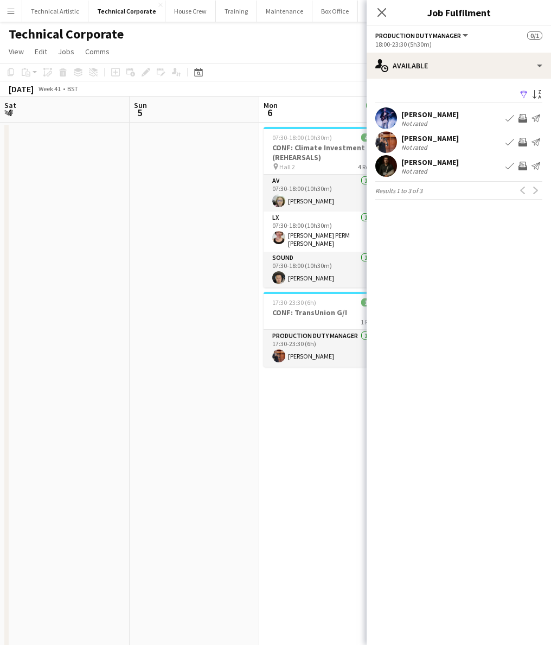  Describe the element at coordinates (324, 152) in the screenshot. I see `h3: CONF: Climate Investment (REHEARSALS)` at that location.